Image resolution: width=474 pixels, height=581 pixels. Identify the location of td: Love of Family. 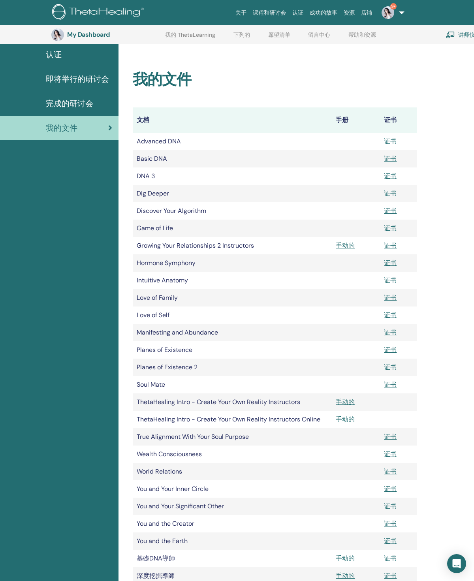
(232, 298).